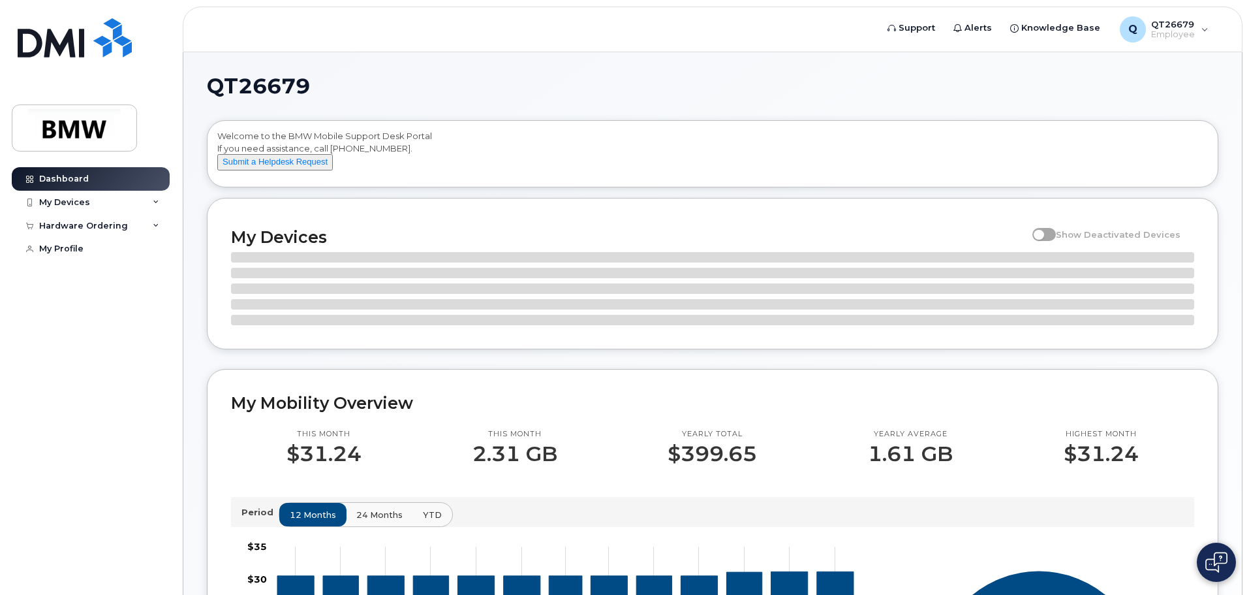 Image resolution: width=1249 pixels, height=595 pixels. I want to click on span: YTD, so click(432, 514).